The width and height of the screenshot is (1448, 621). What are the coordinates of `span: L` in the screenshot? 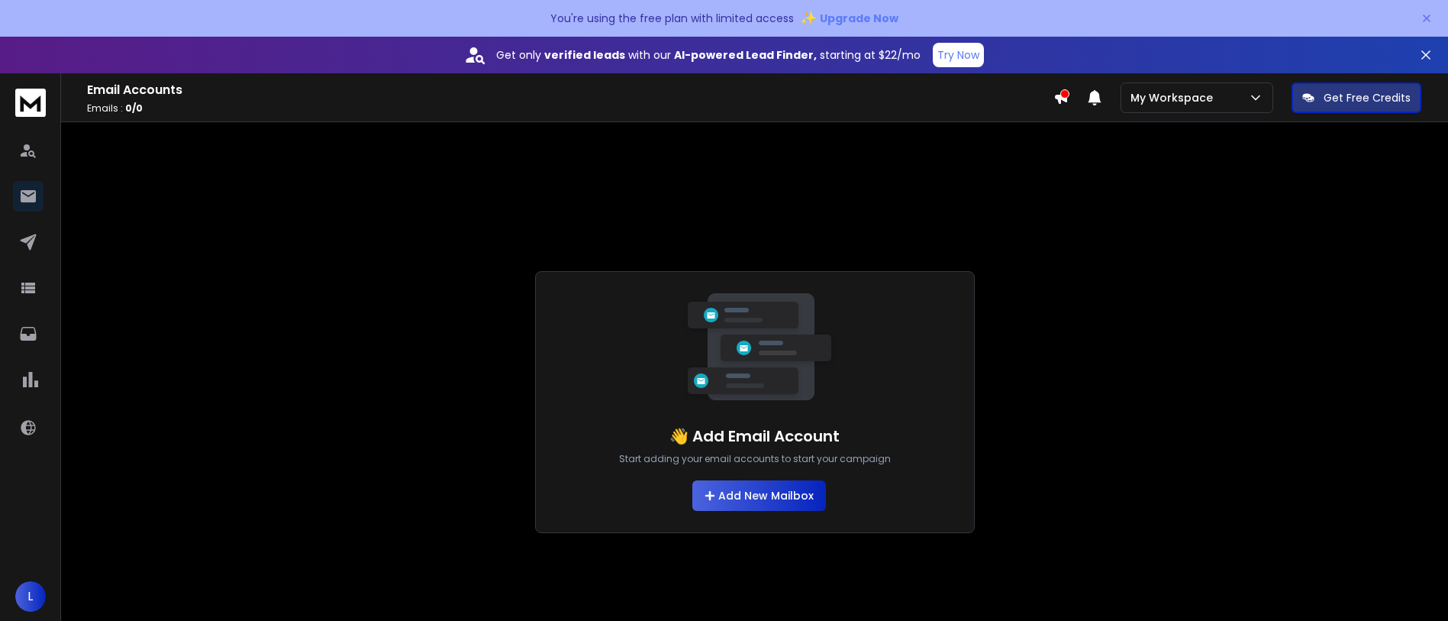 It's located at (31, 596).